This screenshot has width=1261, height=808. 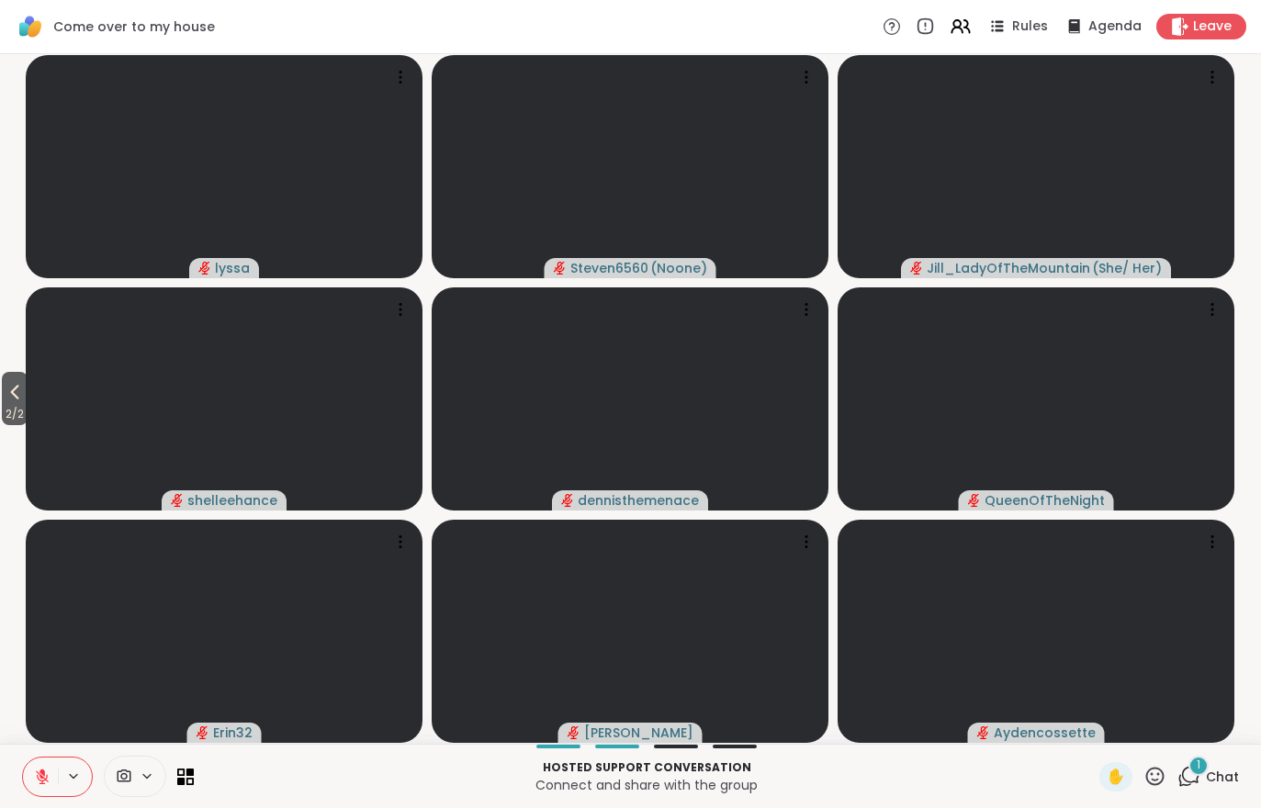 I want to click on span: Rules, so click(x=1029, y=27).